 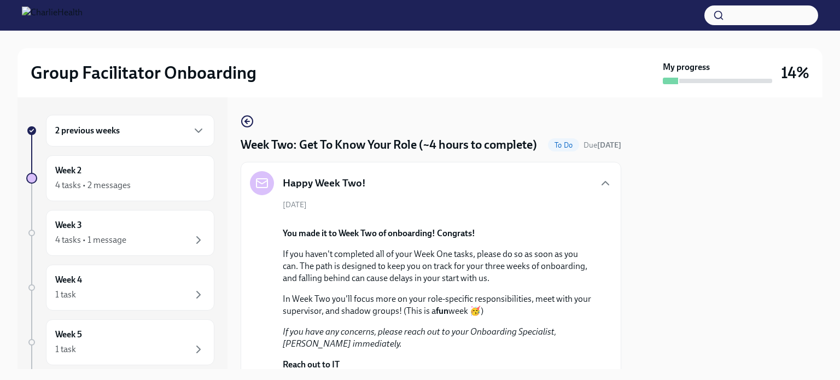 I want to click on span: Due, so click(x=602, y=145).